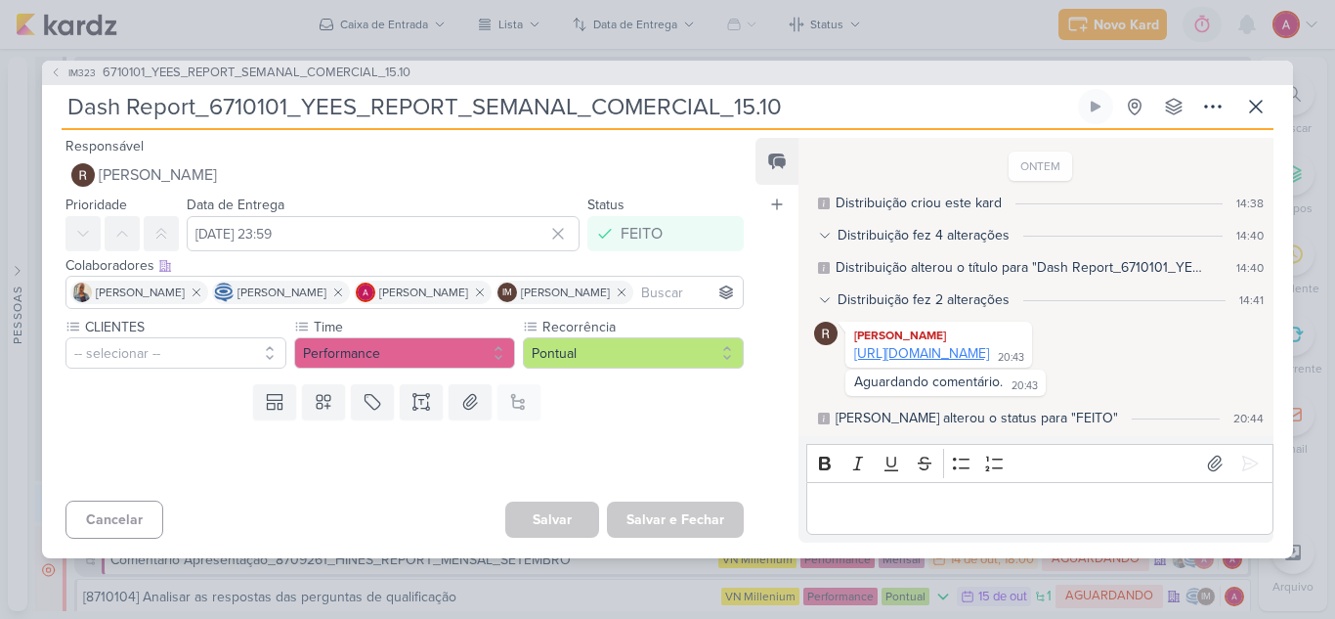 The width and height of the screenshot is (1335, 619). I want to click on label: Status, so click(606, 204).